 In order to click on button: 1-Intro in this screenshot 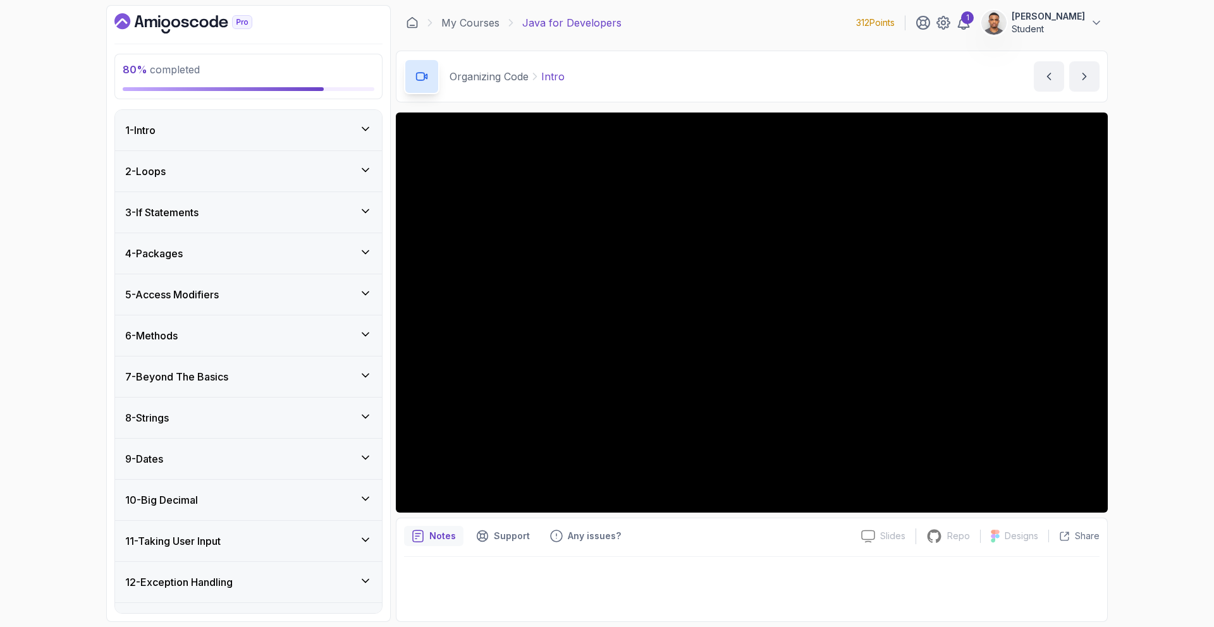, I will do `click(249, 130)`.